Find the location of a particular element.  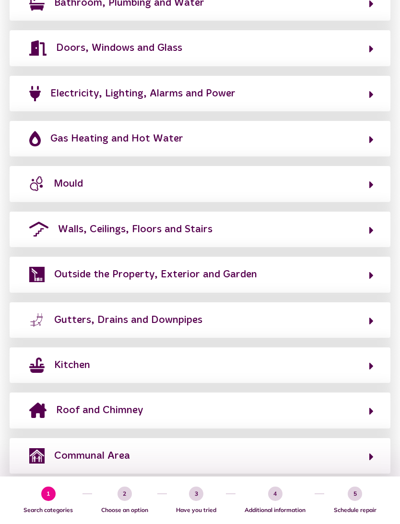

span: Kitchen is located at coordinates (72, 365).